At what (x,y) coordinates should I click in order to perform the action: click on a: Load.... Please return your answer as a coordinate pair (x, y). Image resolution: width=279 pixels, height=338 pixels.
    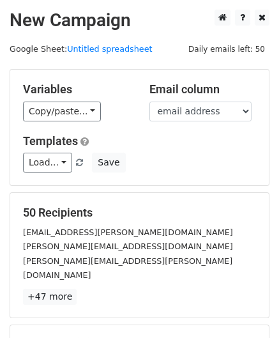
    Looking at the image, I should click on (47, 162).